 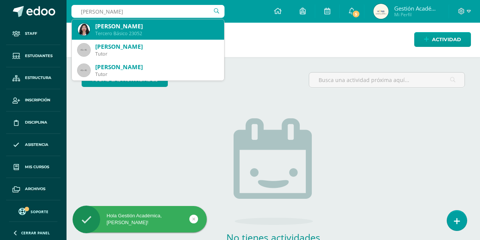 What do you see at coordinates (33, 78) in the screenshot?
I see `a: Estructura` at bounding box center [33, 78].